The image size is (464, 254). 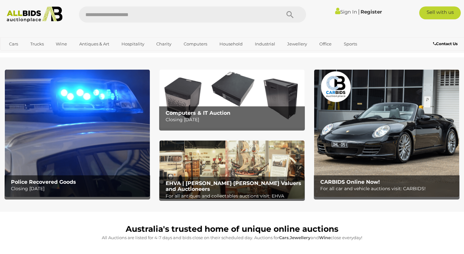 I want to click on a: Sports, so click(x=350, y=44).